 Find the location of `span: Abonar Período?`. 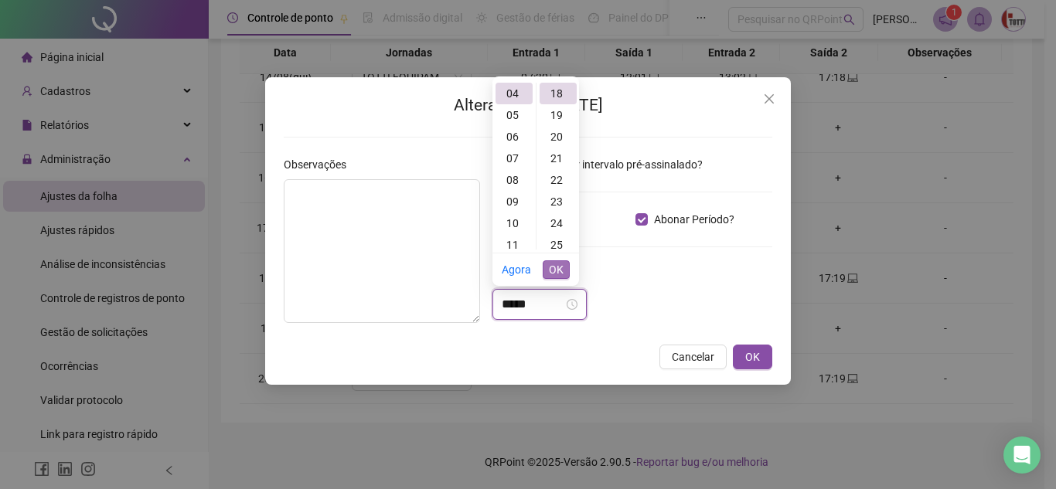

span: Abonar Período? is located at coordinates (694, 220).